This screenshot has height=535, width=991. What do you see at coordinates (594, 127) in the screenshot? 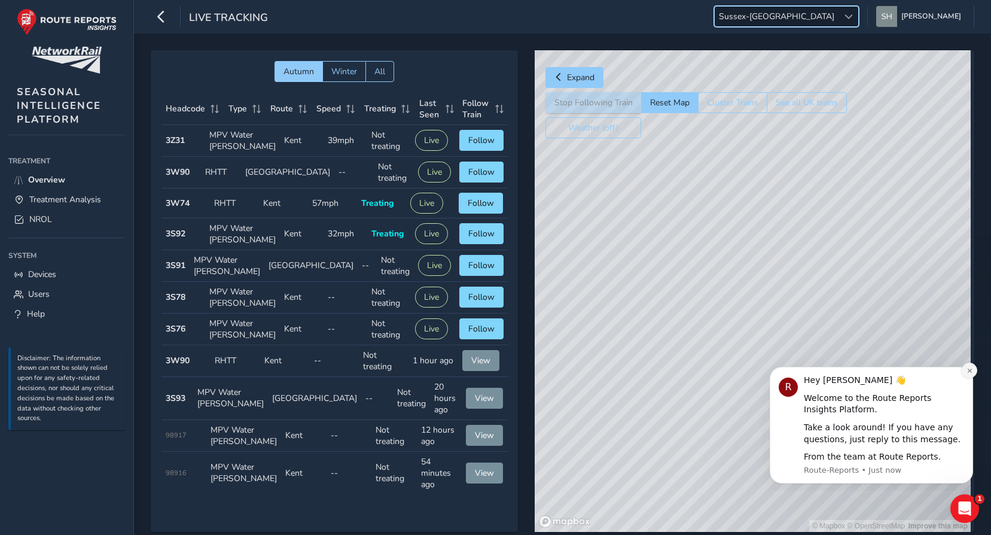
I see `button: Weather (off)` at bounding box center [594, 127].